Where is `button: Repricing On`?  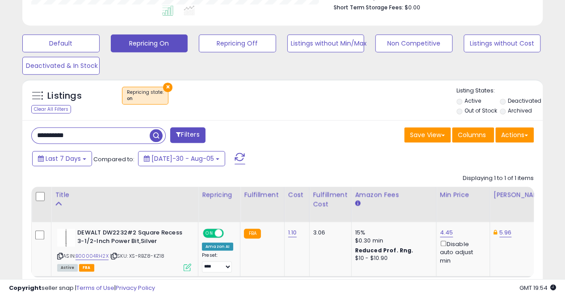 button: Repricing On is located at coordinates (149, 43).